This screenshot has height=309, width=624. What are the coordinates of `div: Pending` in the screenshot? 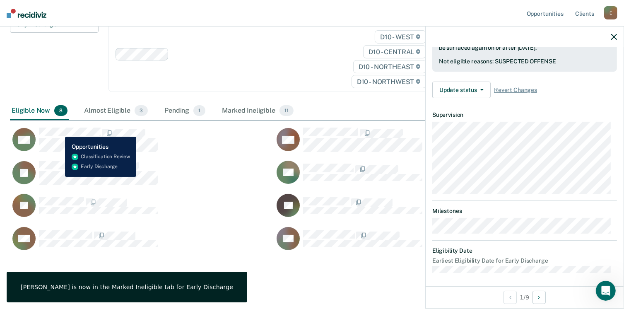 It's located at (185, 111).